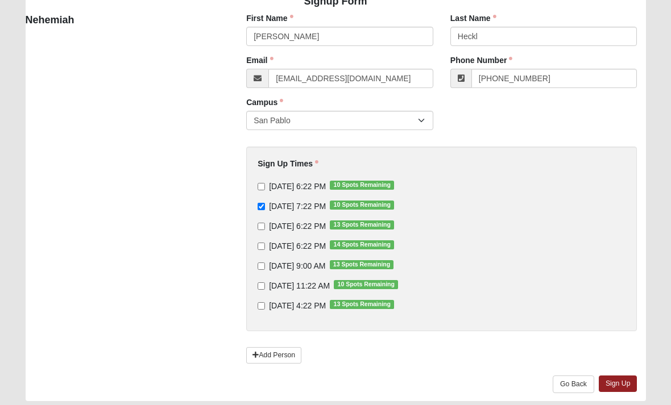  Describe the element at coordinates (273, 355) in the screenshot. I see `a: Add Person` at that location.